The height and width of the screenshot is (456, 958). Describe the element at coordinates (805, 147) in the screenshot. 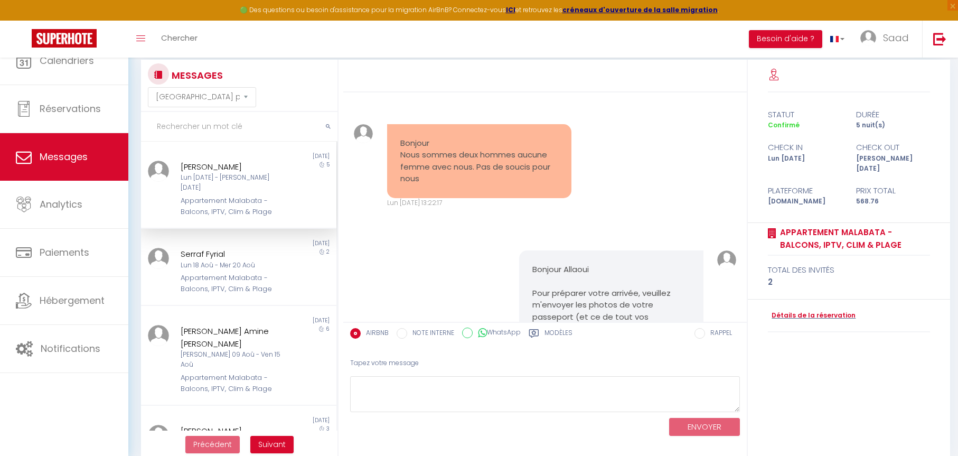

I see `div: check in` at that location.